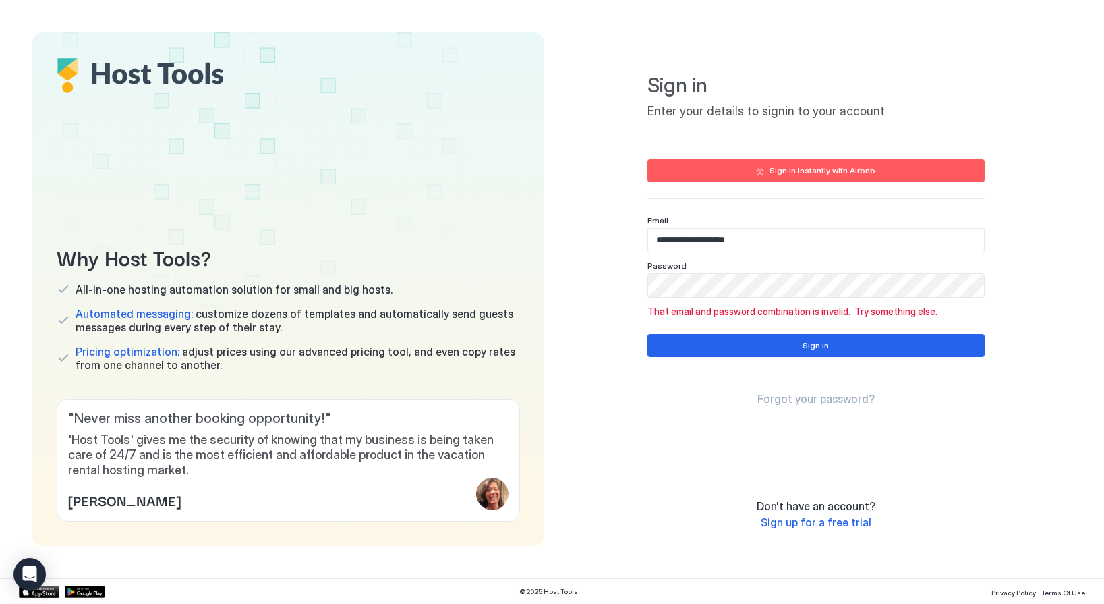 The height and width of the screenshot is (604, 1104). What do you see at coordinates (30, 574) in the screenshot?
I see `div: Open Intercom Messenger` at bounding box center [30, 574].